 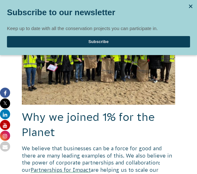 What do you see at coordinates (98, 106) in the screenshot?
I see `label: Email` at bounding box center [98, 106].